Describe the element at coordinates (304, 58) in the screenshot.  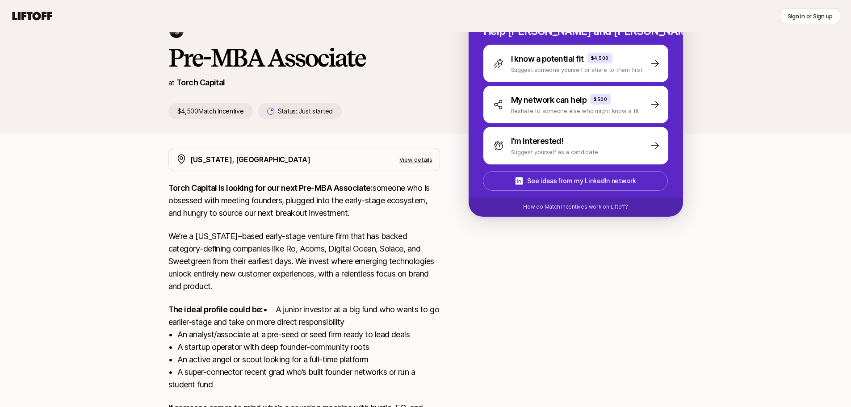
I see `h1: Pre-MBA Associate` at that location.